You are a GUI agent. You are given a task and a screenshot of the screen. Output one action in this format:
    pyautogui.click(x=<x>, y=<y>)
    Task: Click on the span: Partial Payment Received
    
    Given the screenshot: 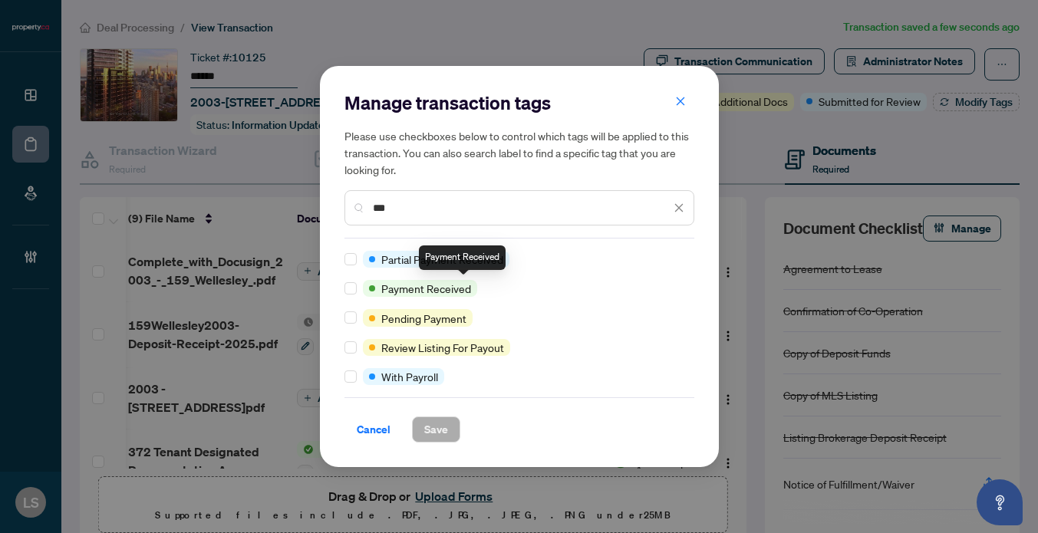 What is the action you would take?
    pyautogui.click(x=442, y=259)
    